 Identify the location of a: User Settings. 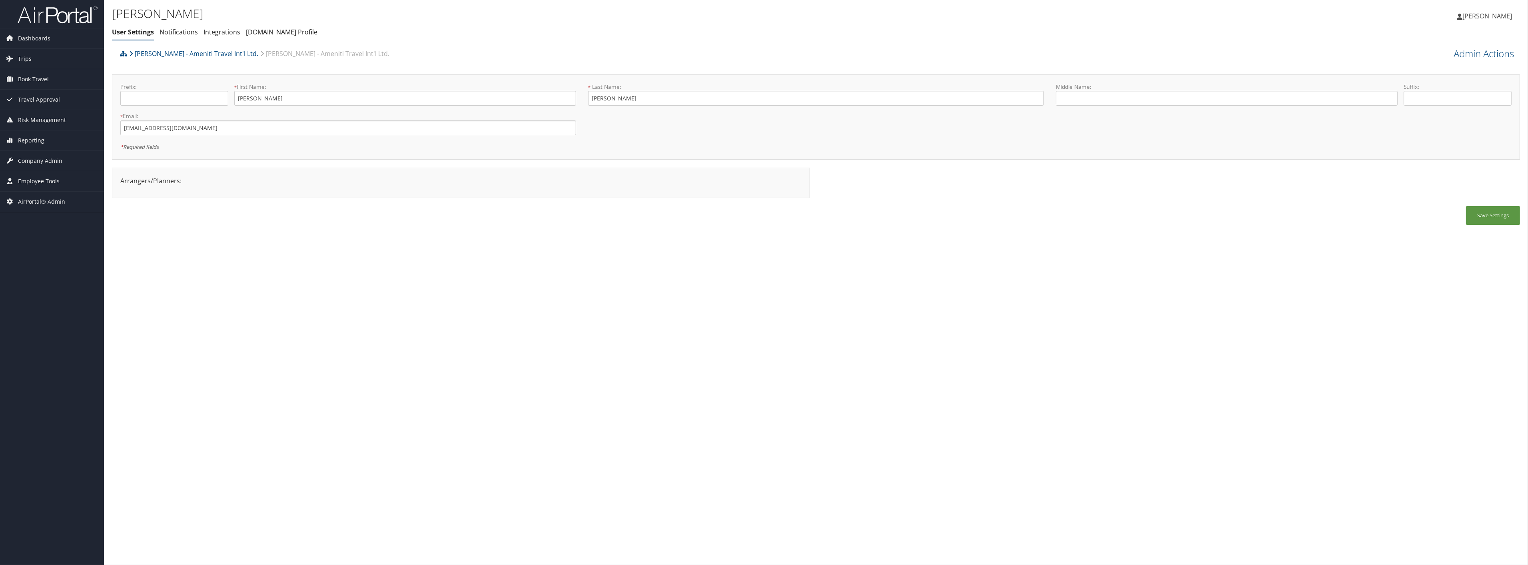
(133, 32).